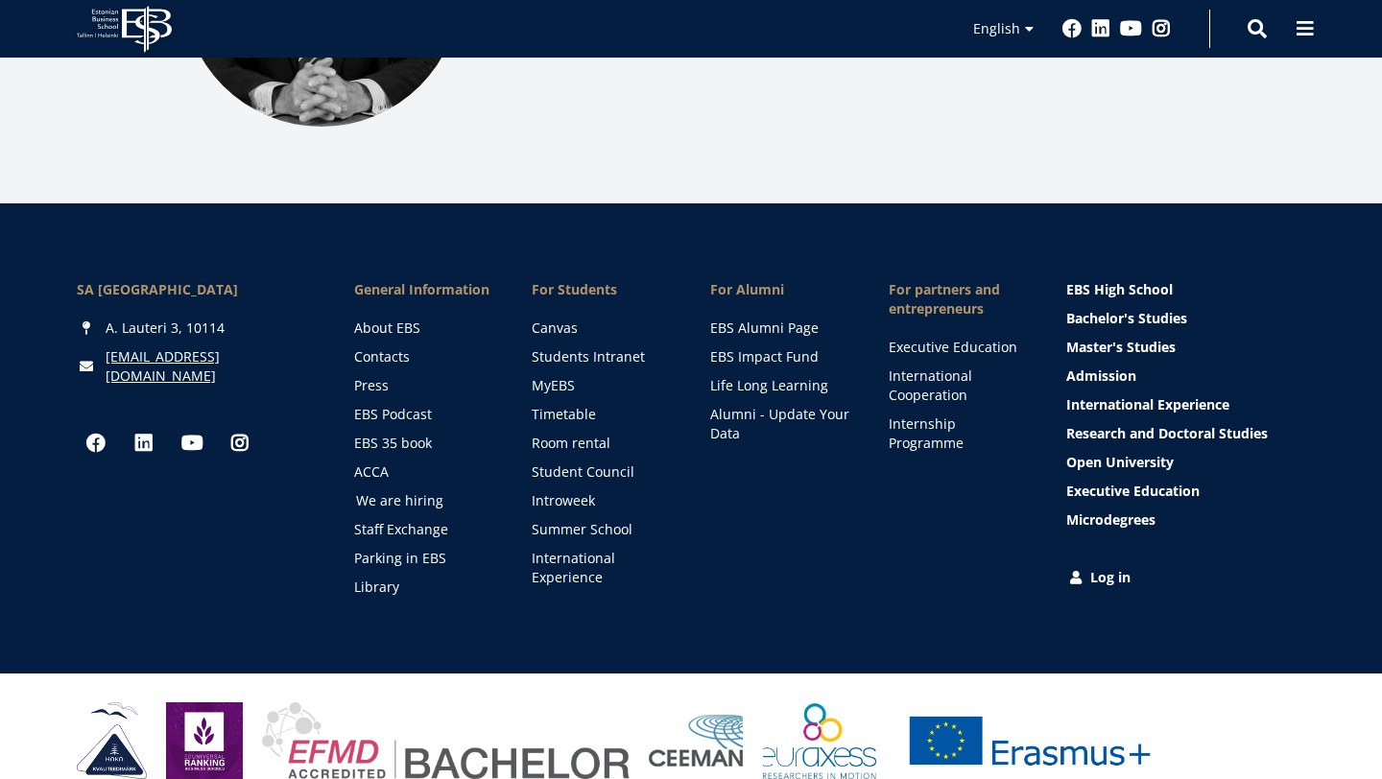 Image resolution: width=1382 pixels, height=779 pixels. I want to click on a: Parking in EBS, so click(424, 558).